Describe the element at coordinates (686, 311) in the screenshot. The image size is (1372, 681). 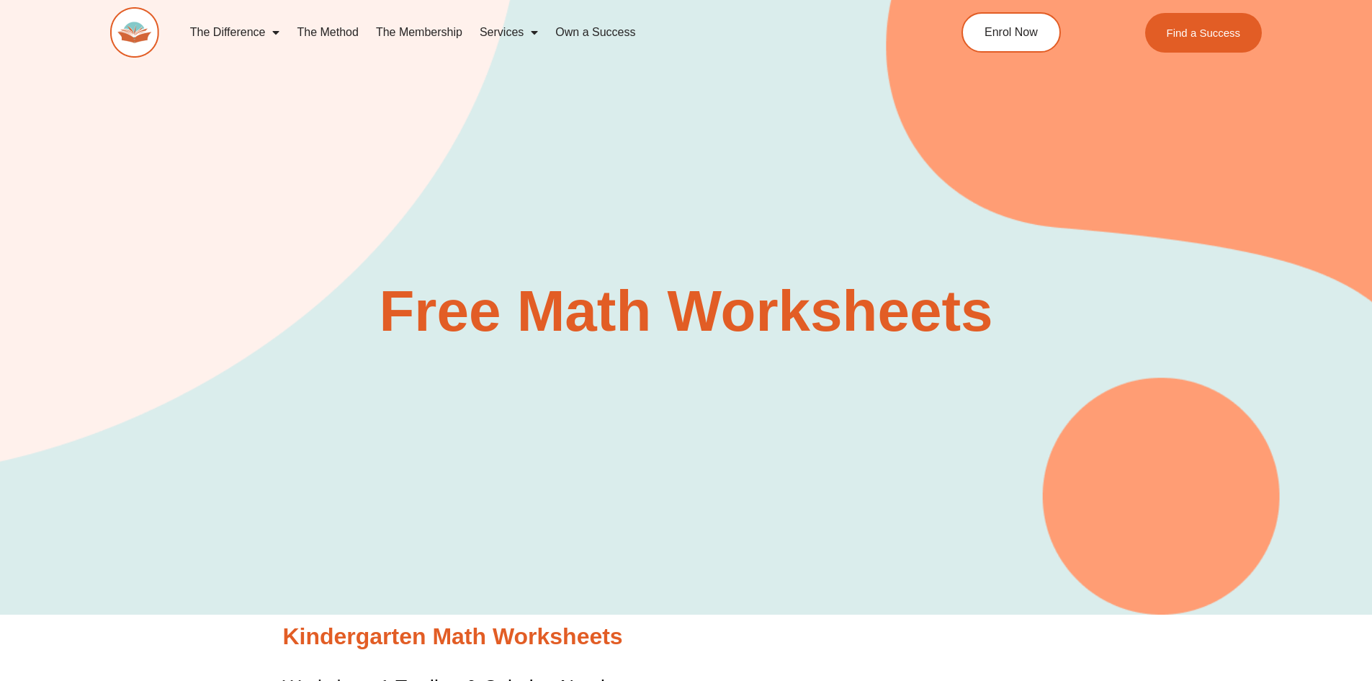
I see `h2: Free Math Worksheets` at that location.